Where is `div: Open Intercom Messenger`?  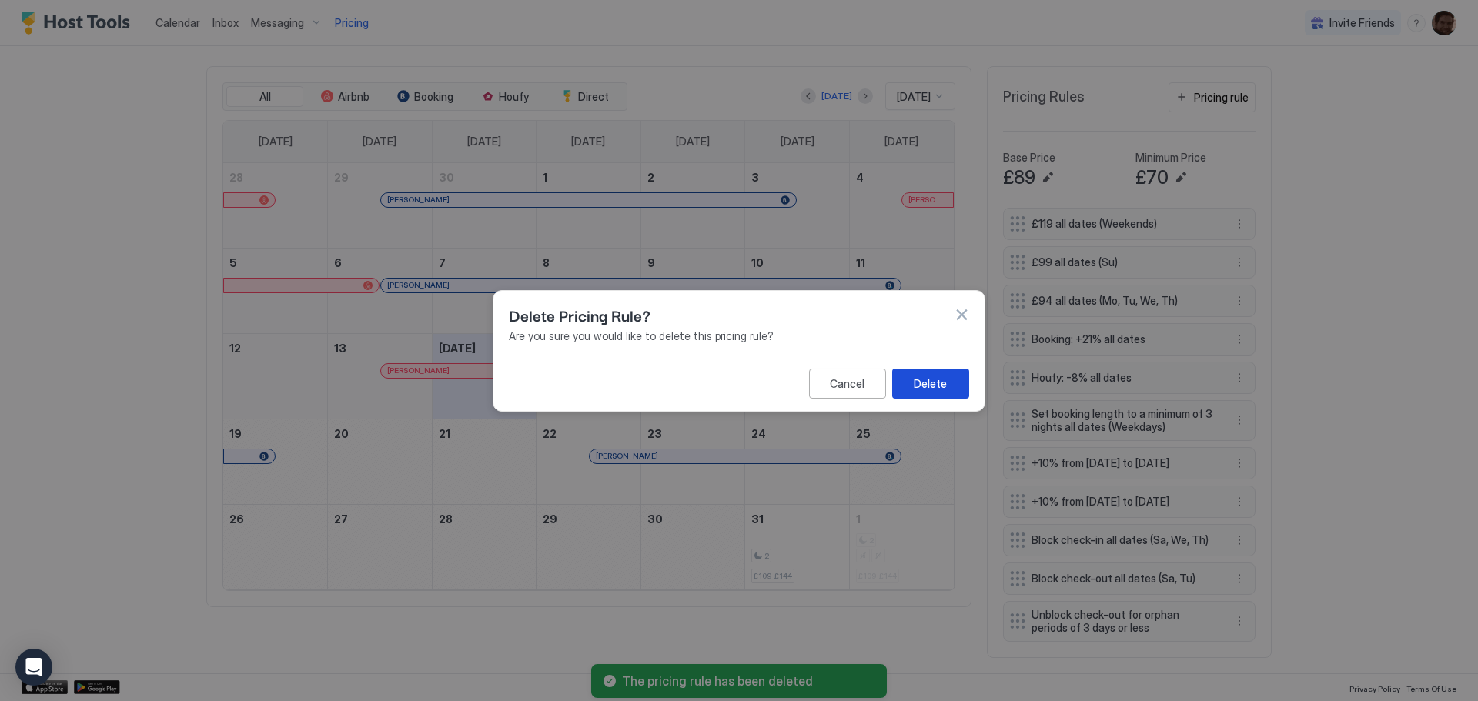 div: Open Intercom Messenger is located at coordinates (34, 667).